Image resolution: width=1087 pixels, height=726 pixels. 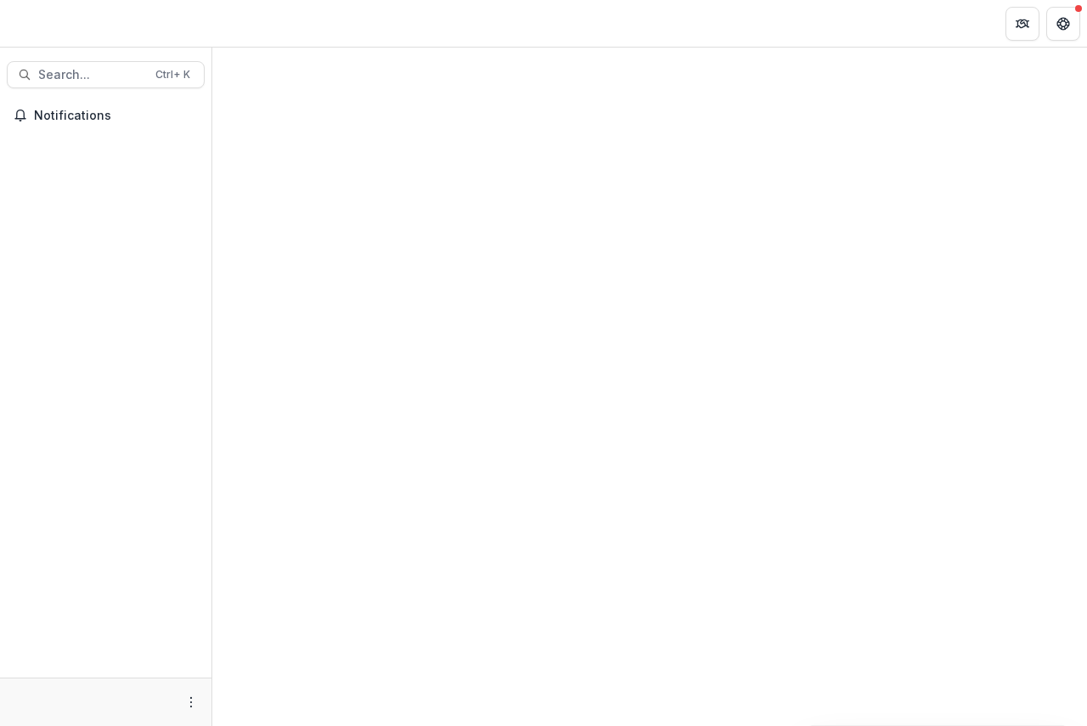 I want to click on span: Search..., so click(x=92, y=75).